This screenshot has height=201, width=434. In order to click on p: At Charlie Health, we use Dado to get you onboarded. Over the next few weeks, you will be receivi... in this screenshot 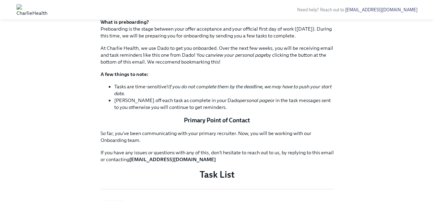, I will do `click(217, 55)`.